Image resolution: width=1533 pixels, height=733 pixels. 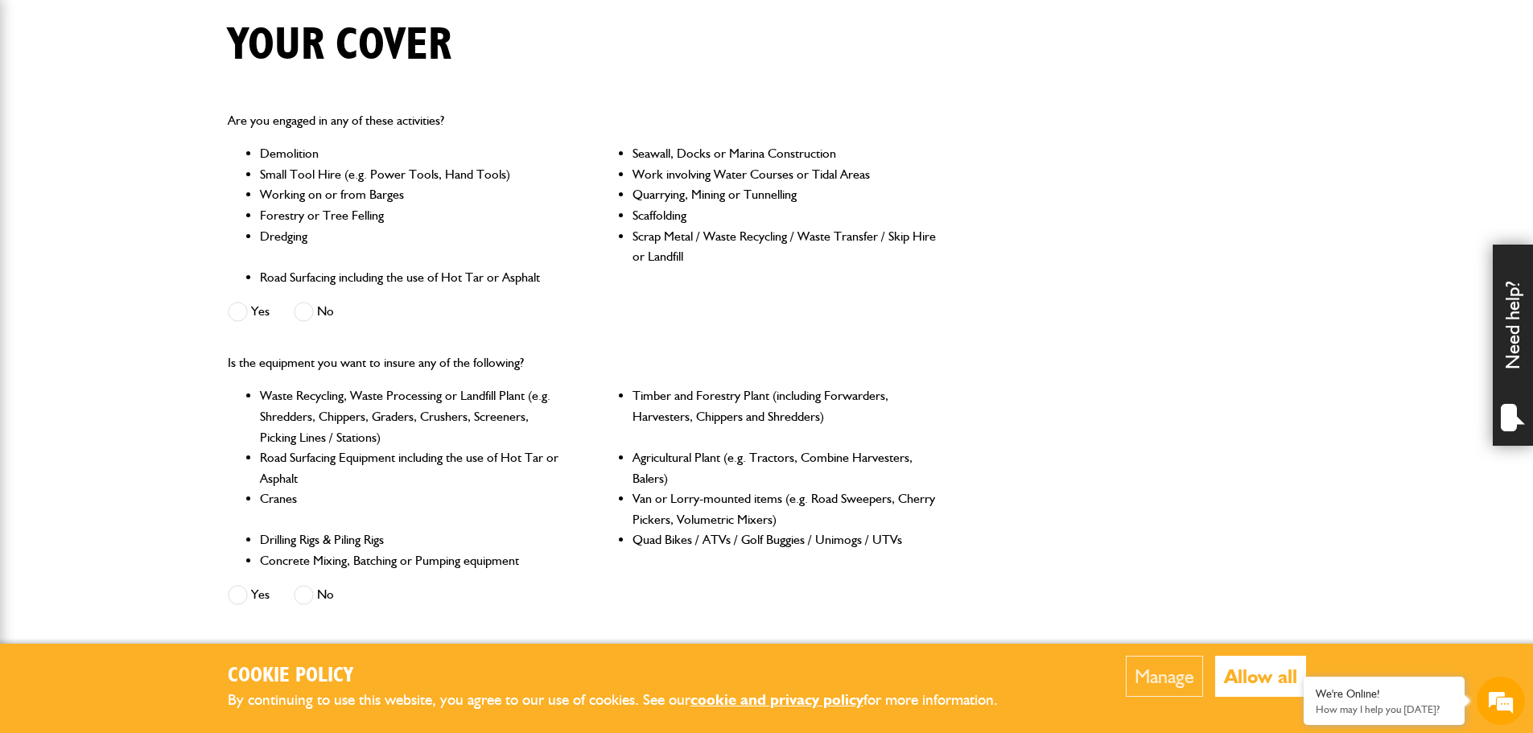 I want to click on p: By continuing to use this website, you agree to our use of cookies. See our for more information., so click(x=626, y=700).